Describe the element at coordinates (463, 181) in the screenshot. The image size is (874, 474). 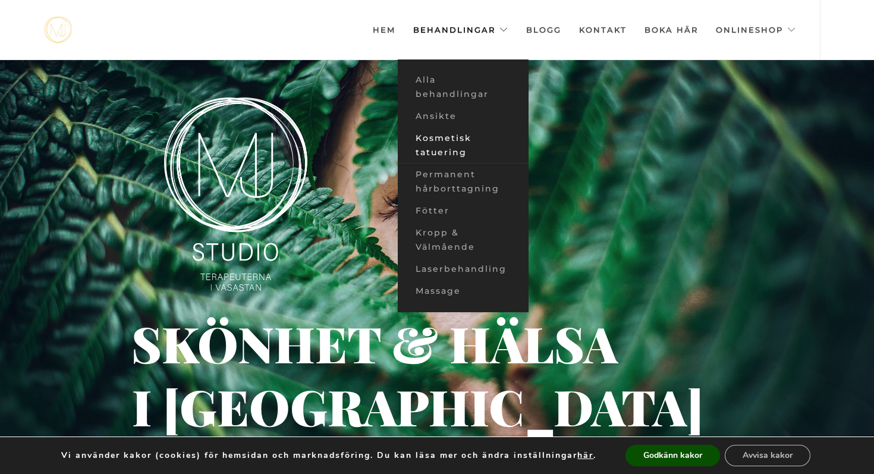
I see `a: Permanent hårborttagning` at that location.